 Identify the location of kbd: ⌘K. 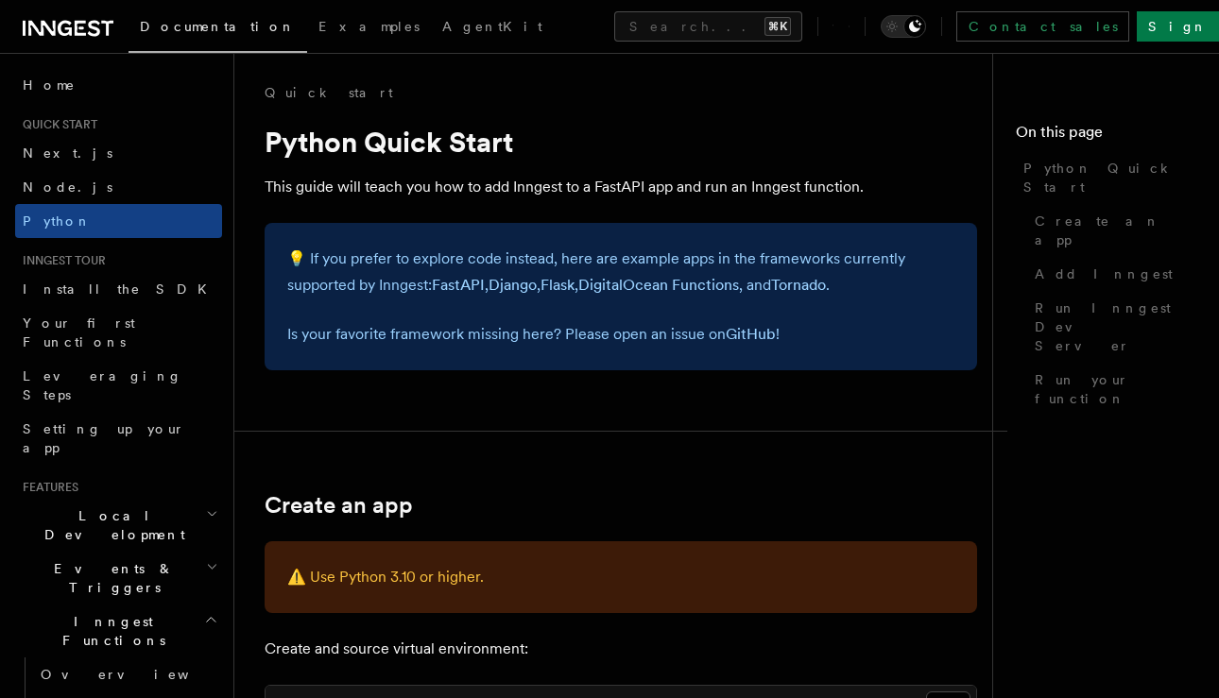
(777, 26).